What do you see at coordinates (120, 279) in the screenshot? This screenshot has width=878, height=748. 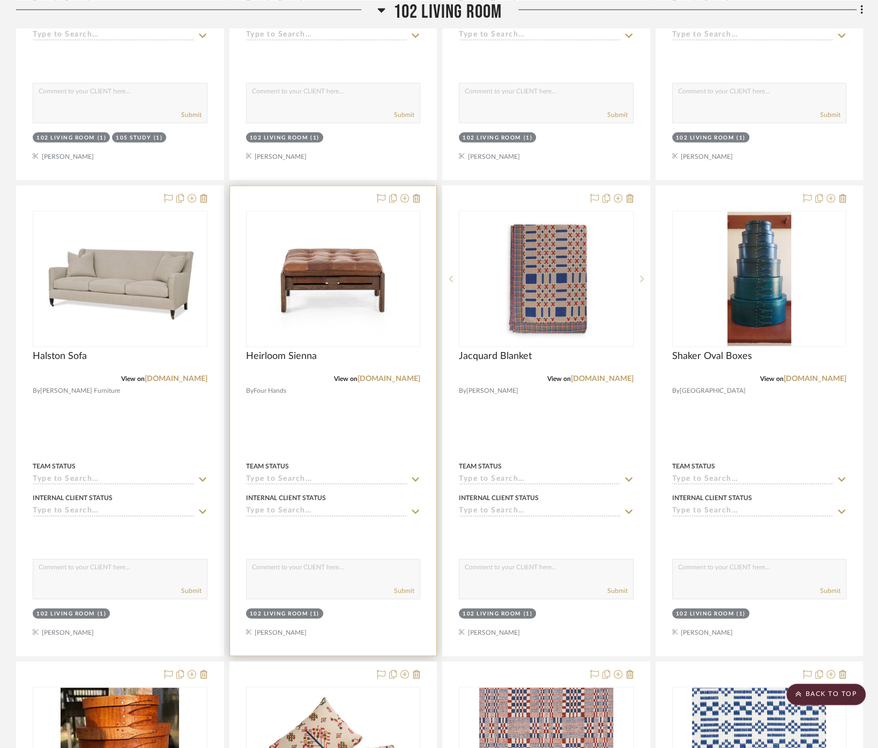 I see `img: Halston Sofa` at bounding box center [120, 279].